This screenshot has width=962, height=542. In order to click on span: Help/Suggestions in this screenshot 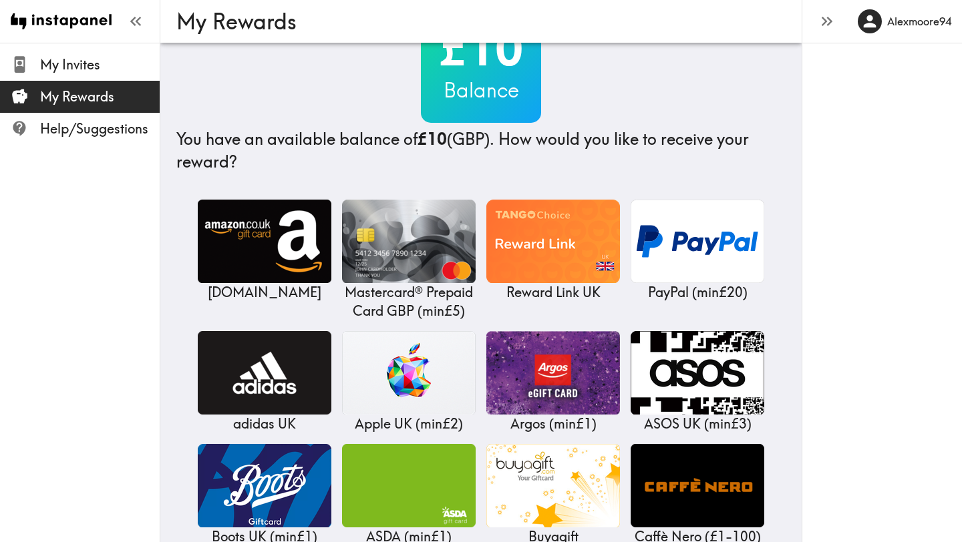, I will do `click(100, 129)`.